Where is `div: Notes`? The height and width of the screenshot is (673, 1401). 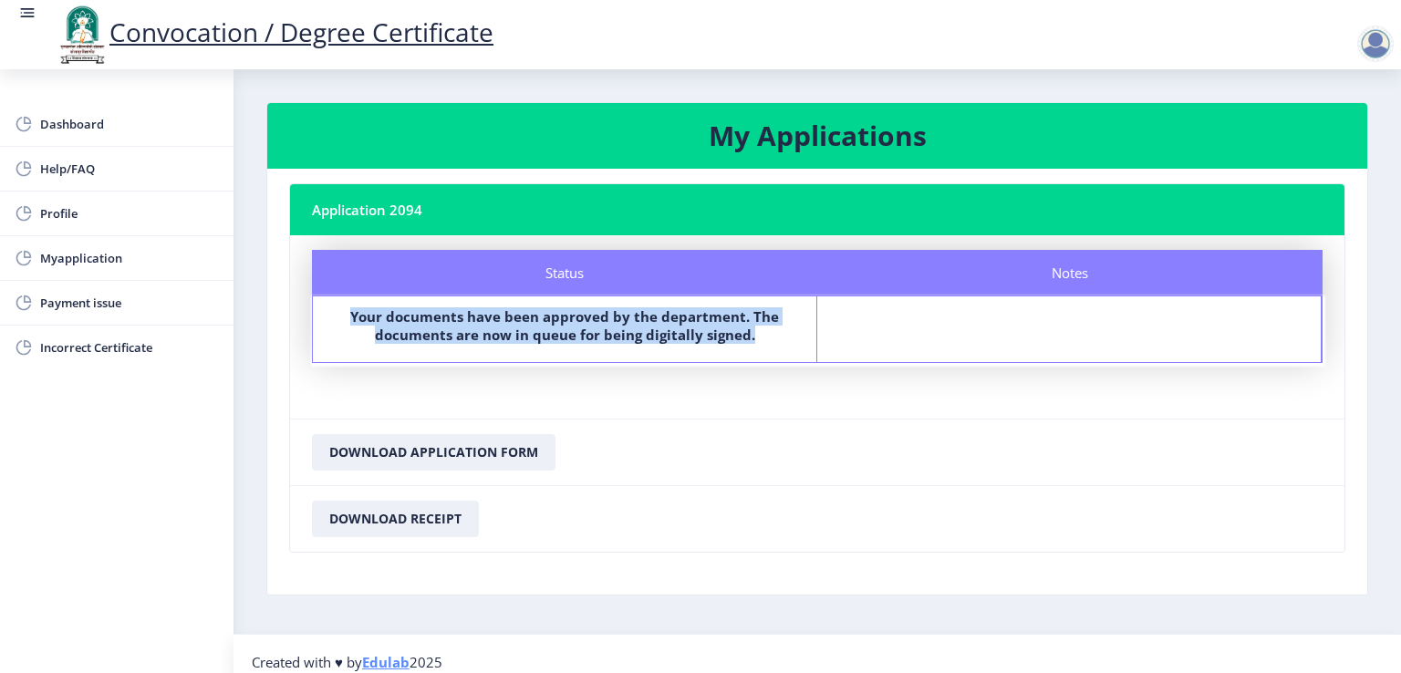
div: Notes is located at coordinates (1070, 273).